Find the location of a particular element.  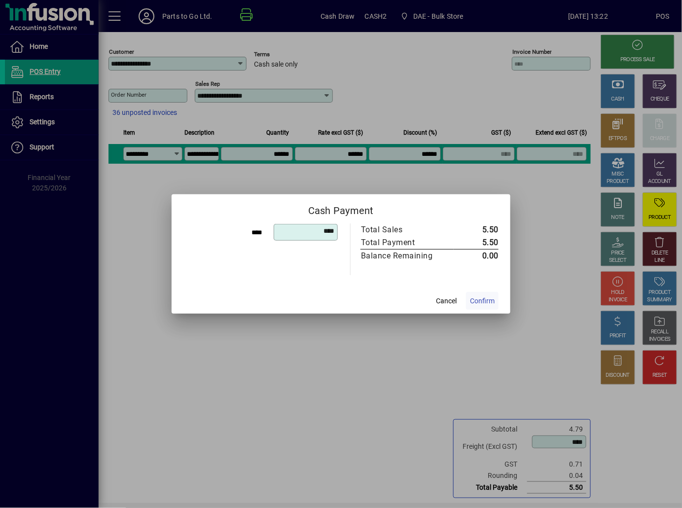

button: Confirm is located at coordinates (483, 301).